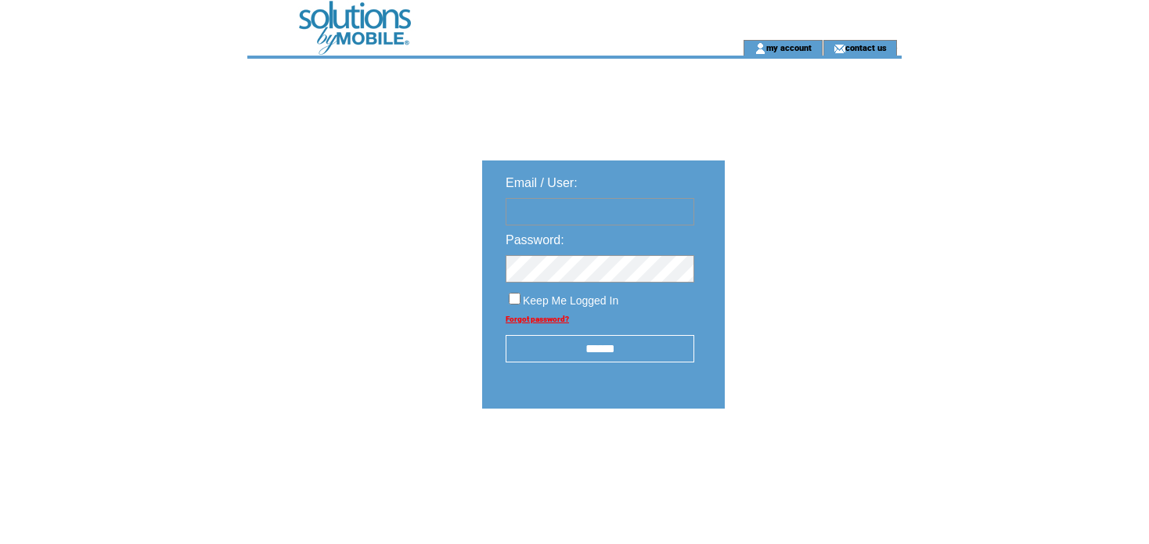  I want to click on a: contact us, so click(866, 47).